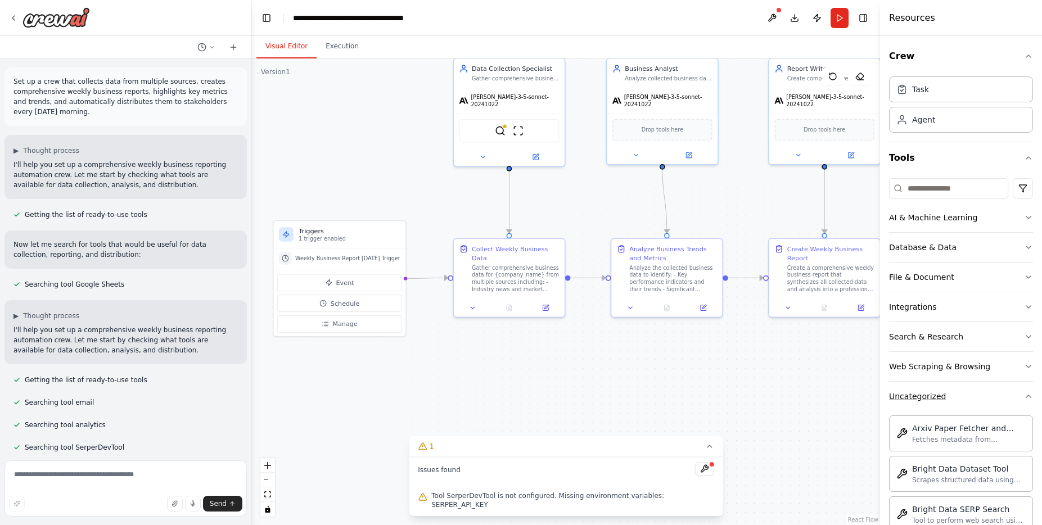 The width and height of the screenshot is (1042, 525). Describe the element at coordinates (961, 277) in the screenshot. I see `button: File & Document` at that location.